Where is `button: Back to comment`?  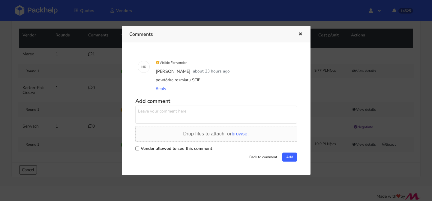
button: Back to comment is located at coordinates (263, 157).